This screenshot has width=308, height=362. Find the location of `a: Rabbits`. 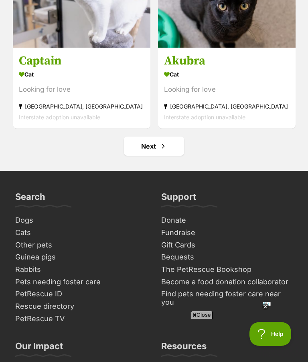

a: Rabbits is located at coordinates (81, 270).